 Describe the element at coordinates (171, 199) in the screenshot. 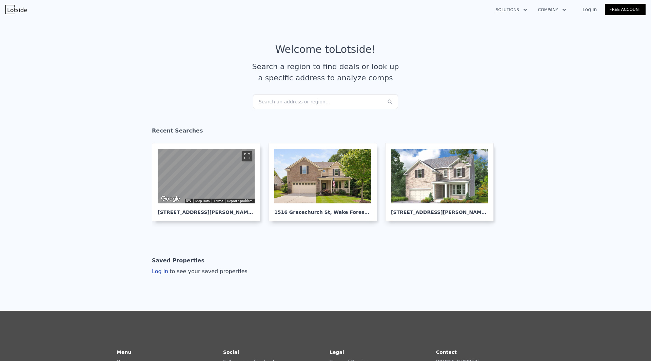

I see `img: Google` at that location.